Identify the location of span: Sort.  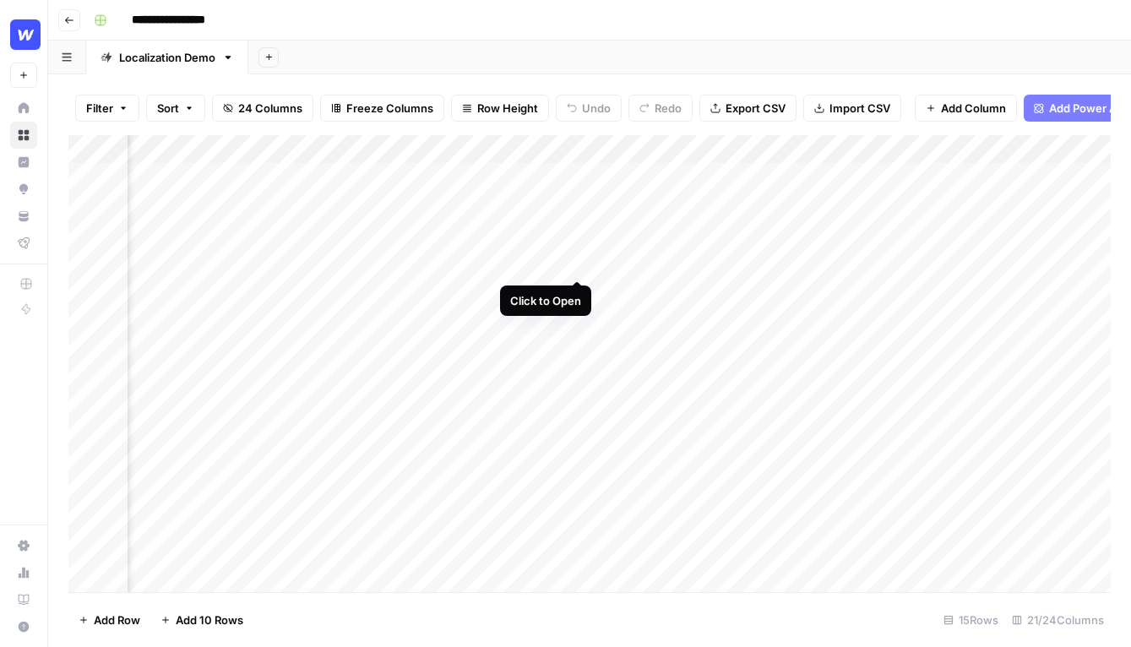
(168, 108).